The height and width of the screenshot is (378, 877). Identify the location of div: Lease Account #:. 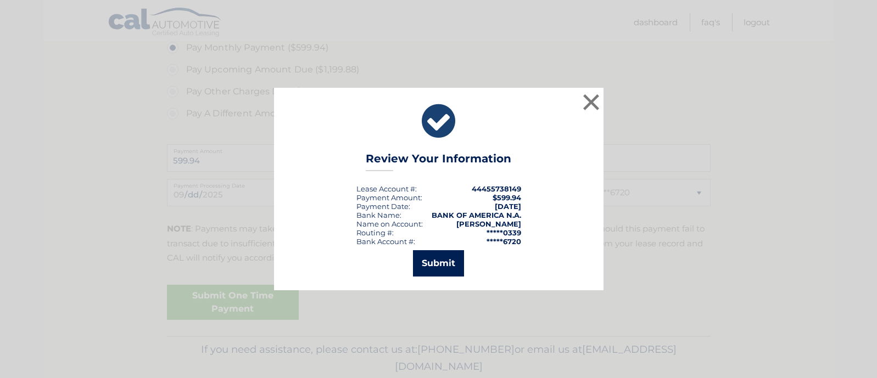
(387, 189).